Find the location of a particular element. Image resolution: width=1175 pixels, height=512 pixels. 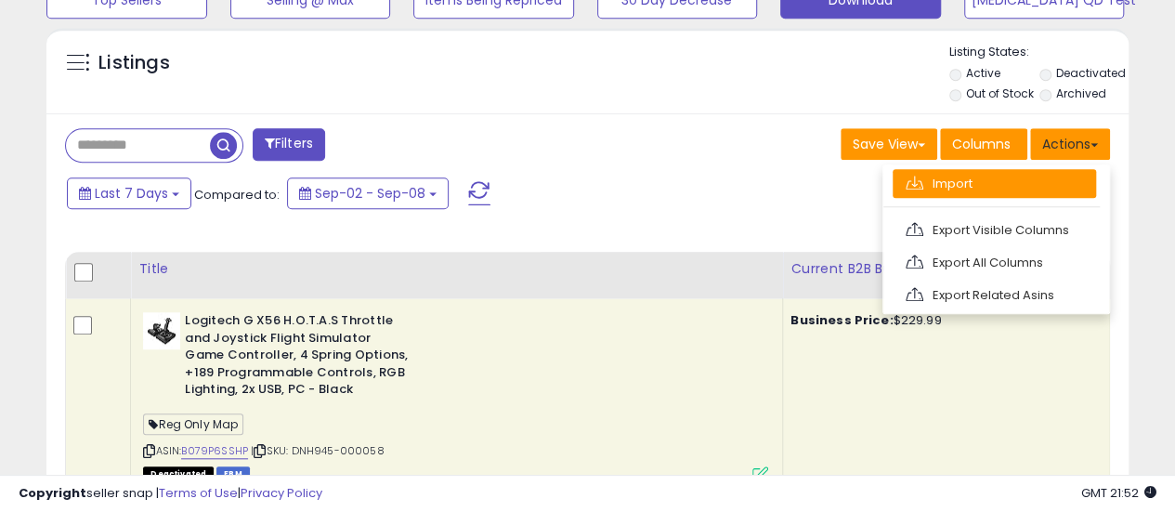

span: 2025-09-16 21:52 GMT is located at coordinates (1119, 492).